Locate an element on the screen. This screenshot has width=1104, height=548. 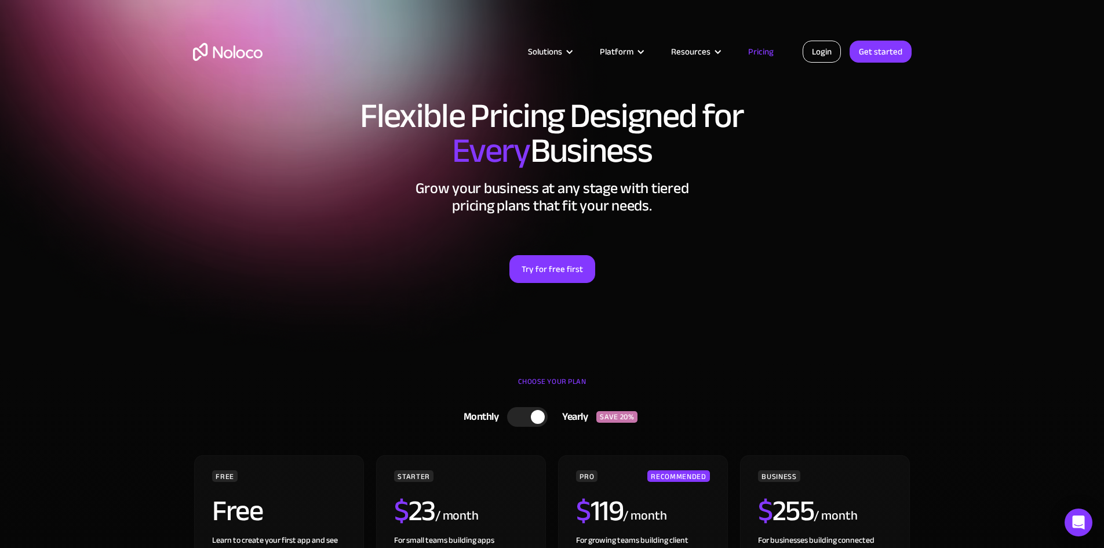
h2: 119 is located at coordinates (599, 511).